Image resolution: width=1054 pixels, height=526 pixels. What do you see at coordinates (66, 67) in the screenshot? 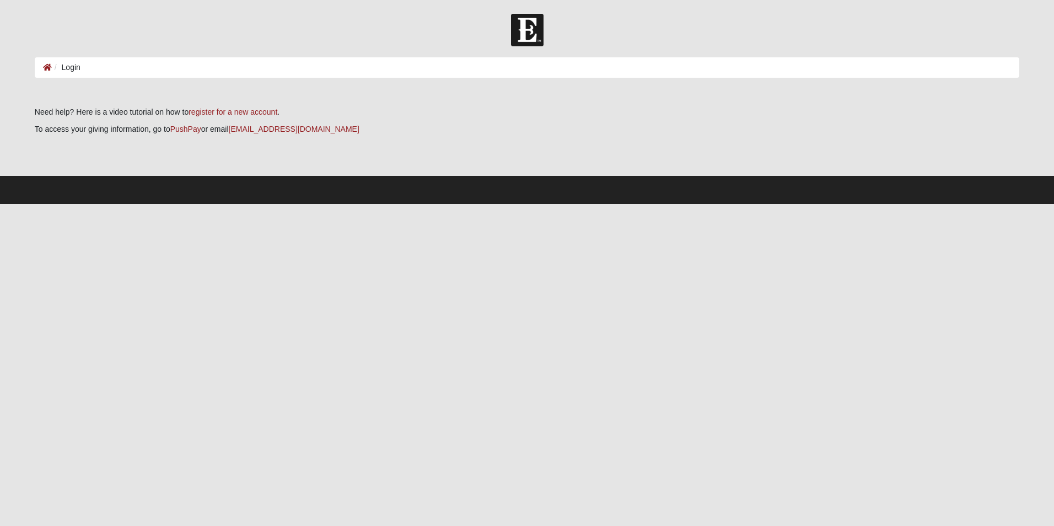
I see `li: Login` at bounding box center [66, 67].